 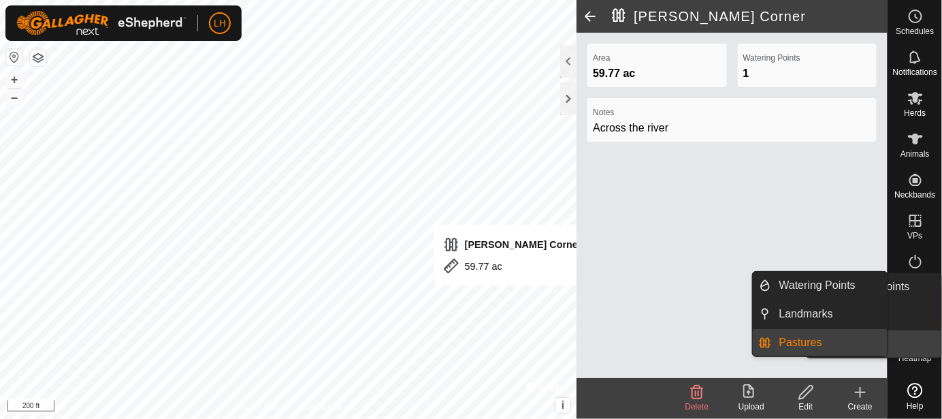 I want to click on label: Area, so click(x=657, y=58).